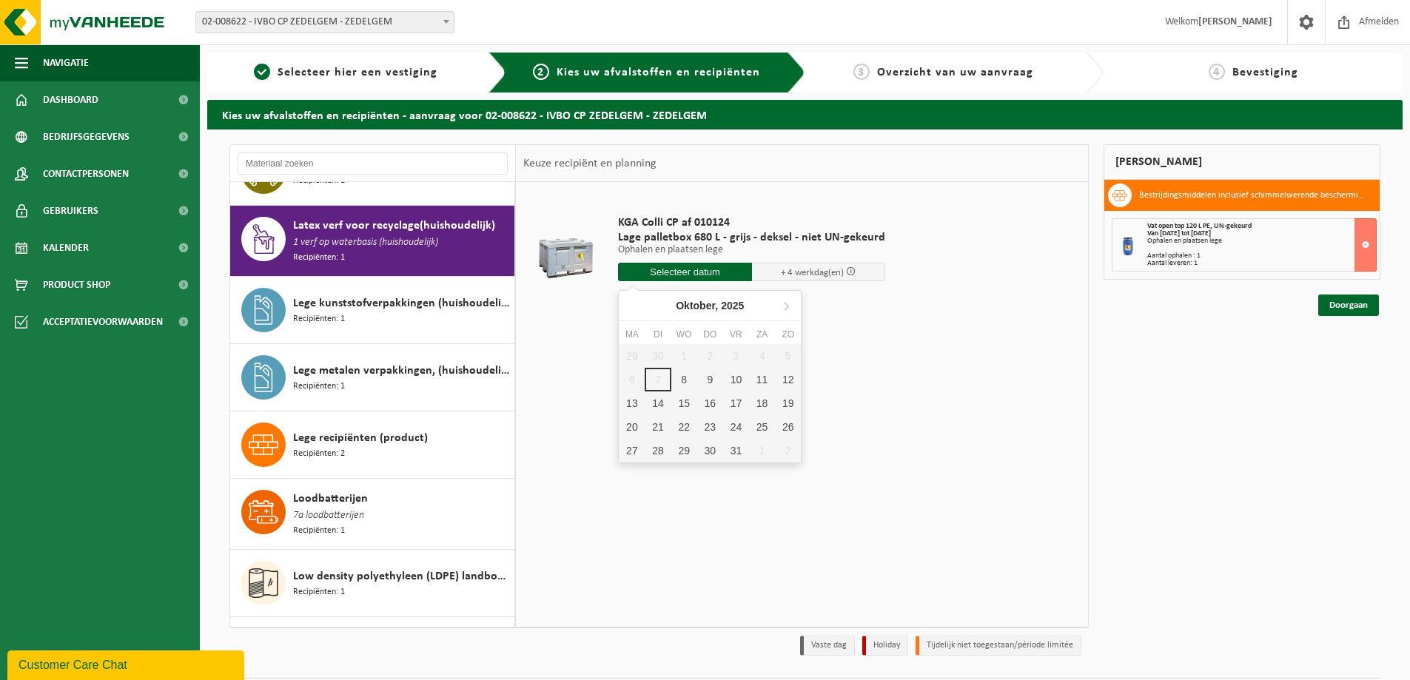 The height and width of the screenshot is (680, 1410). Describe the element at coordinates (861, 72) in the screenshot. I see `span: 3` at that location.